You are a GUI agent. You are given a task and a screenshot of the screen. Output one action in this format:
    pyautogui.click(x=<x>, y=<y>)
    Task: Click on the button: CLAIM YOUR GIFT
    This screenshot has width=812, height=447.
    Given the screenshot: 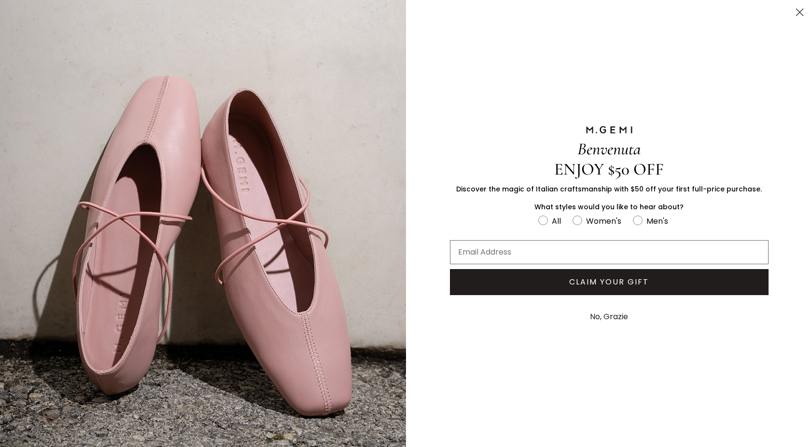 What is the action you would take?
    pyautogui.click(x=609, y=282)
    